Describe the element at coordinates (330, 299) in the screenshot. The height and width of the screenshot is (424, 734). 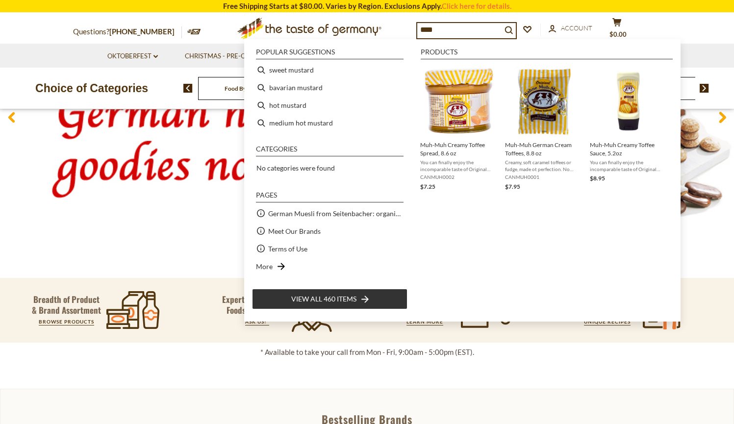
I see `li: View all 460 items` at that location.